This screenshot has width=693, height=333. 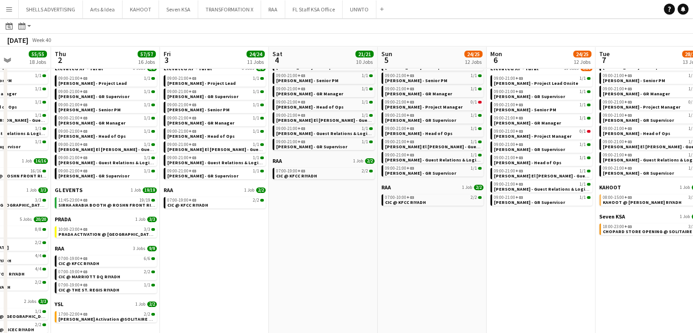 I want to click on div: GL EVENTS1 Job19/1911:45-23:00+0319/19SIRHA ARABIA BOOTH @ ROSHN FRONT RIYADH, so click(x=106, y=201).